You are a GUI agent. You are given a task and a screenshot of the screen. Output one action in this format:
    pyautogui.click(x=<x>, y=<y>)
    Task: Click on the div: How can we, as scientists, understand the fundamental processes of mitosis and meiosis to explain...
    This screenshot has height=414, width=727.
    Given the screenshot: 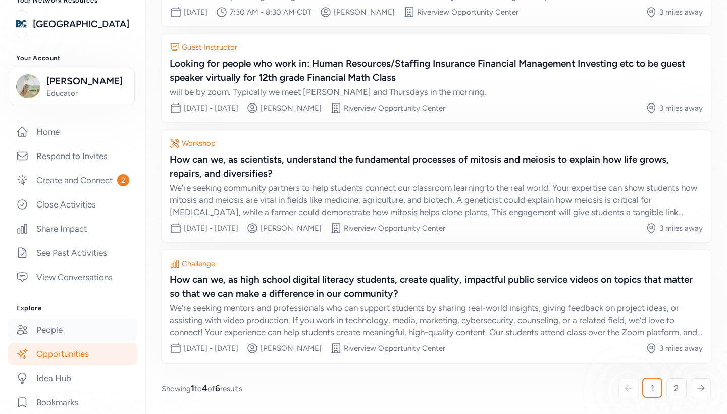 What is the action you would take?
    pyautogui.click(x=436, y=167)
    